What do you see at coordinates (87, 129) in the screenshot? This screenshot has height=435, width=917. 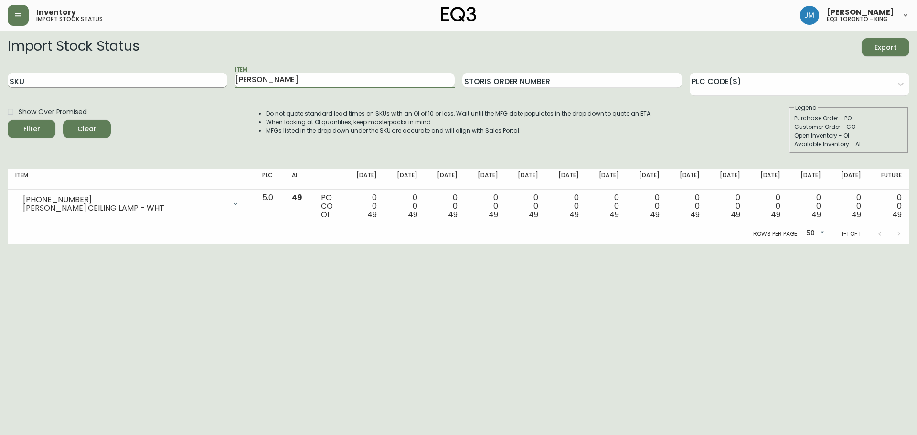 I see `button: Clear` at bounding box center [87, 129].